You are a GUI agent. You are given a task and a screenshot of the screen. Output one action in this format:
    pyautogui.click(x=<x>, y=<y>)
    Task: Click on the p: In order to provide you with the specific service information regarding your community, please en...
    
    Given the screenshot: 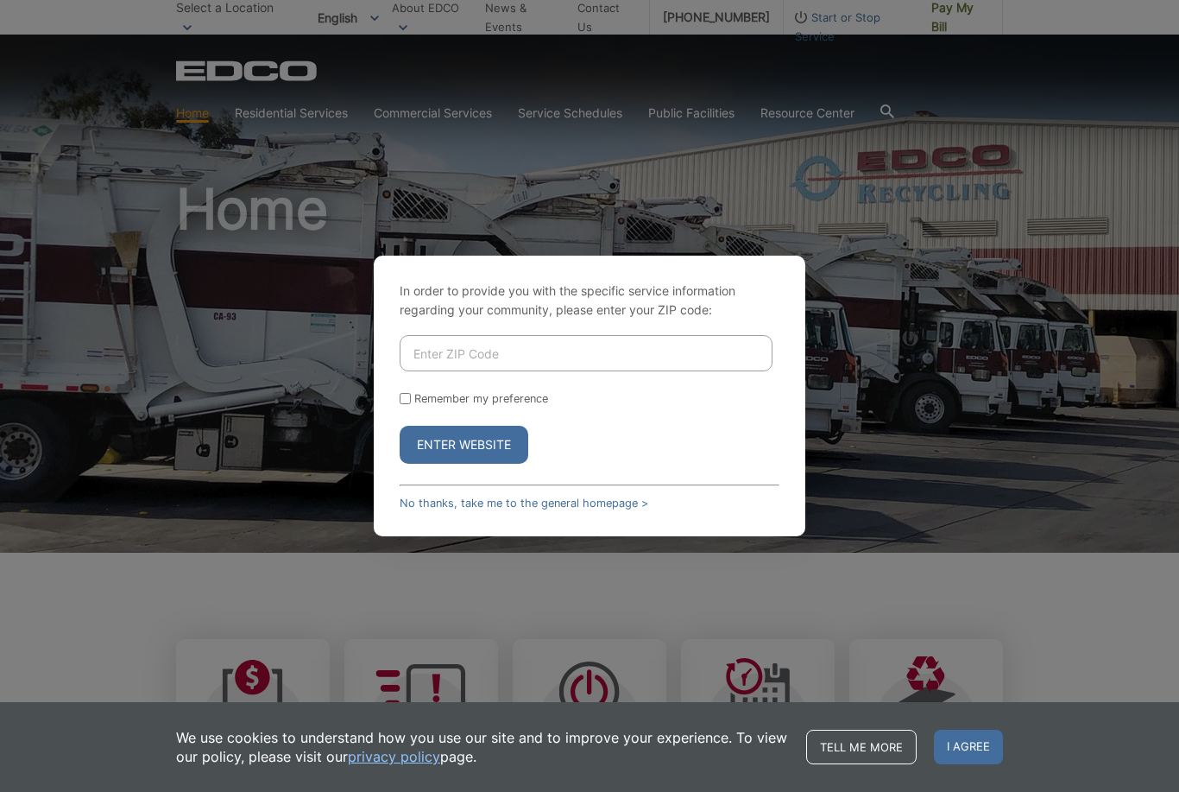 What is the action you would take?
    pyautogui.click(x=590, y=300)
    